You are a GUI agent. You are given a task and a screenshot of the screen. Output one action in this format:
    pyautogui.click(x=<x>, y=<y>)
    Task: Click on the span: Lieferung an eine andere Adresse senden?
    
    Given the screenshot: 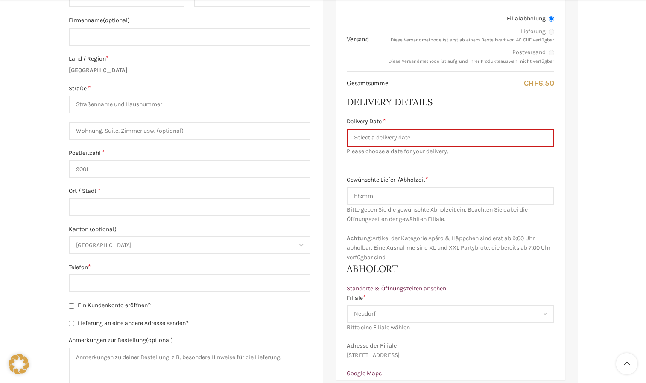 What is the action you would take?
    pyautogui.click(x=133, y=323)
    